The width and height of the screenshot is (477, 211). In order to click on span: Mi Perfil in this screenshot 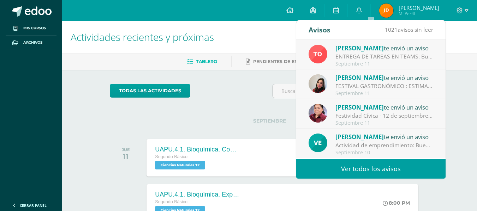, I will do `click(418, 13)`.